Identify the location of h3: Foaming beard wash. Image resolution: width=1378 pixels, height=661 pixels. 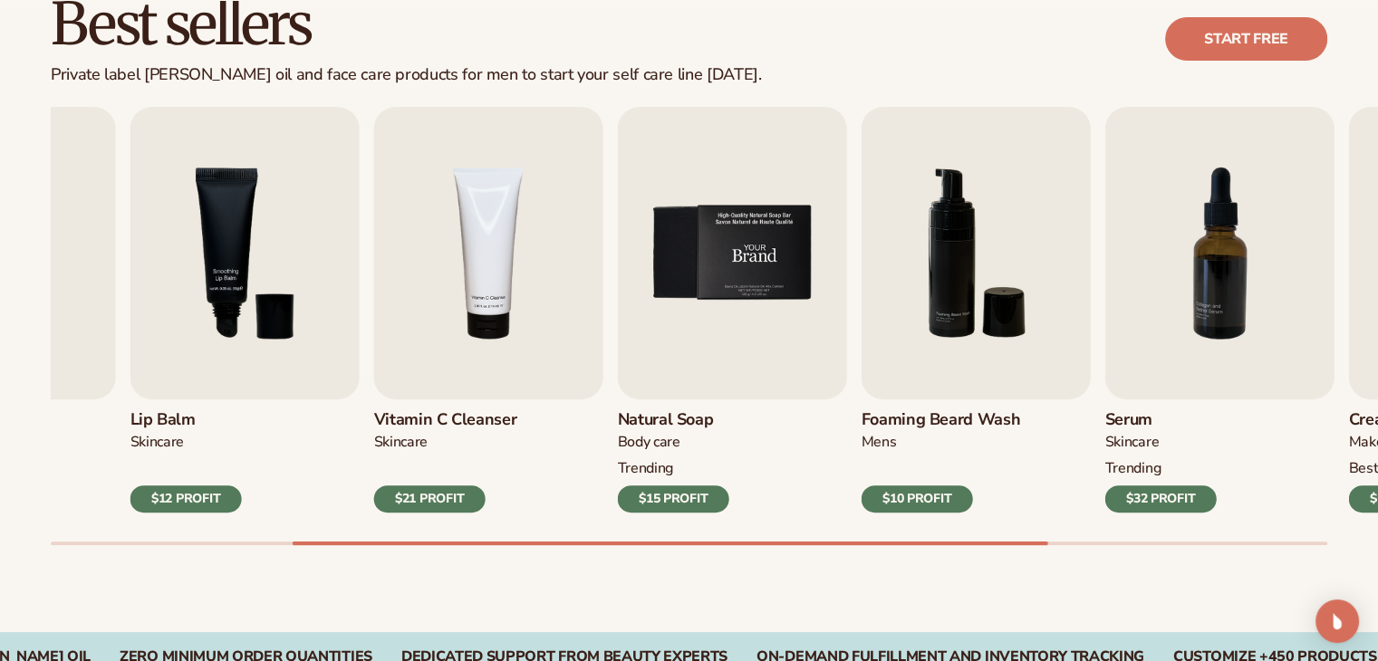
(941, 420).